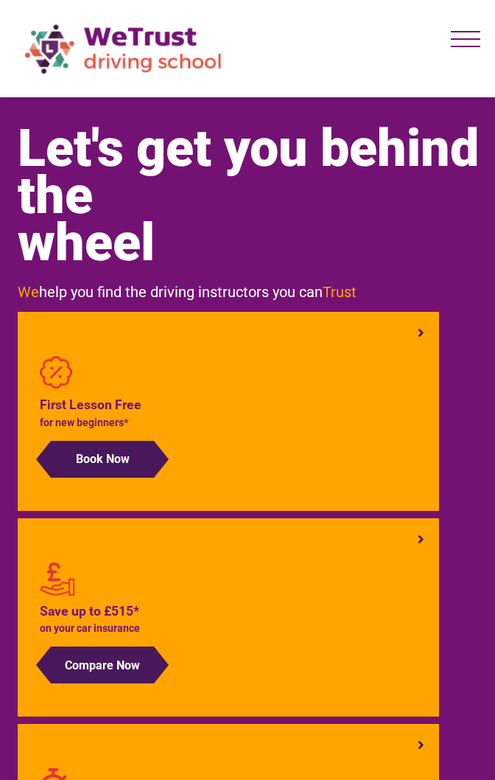 This screenshot has width=495, height=780. What do you see at coordinates (187, 292) in the screenshot?
I see `span: help you find the driving instructors you can` at bounding box center [187, 292].